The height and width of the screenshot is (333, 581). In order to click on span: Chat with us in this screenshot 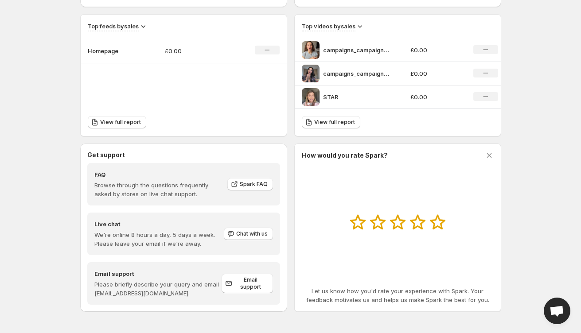, I will do `click(252, 234)`.